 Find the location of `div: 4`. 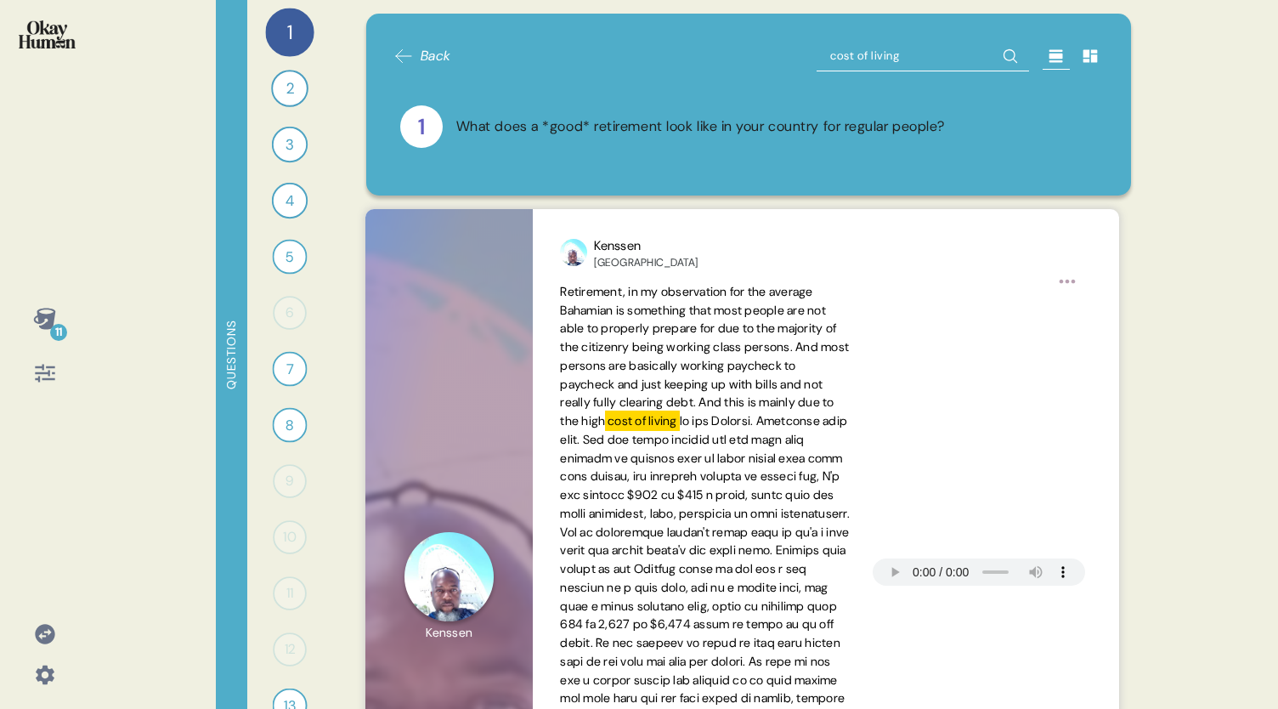

div: 4 is located at coordinates (290, 201).